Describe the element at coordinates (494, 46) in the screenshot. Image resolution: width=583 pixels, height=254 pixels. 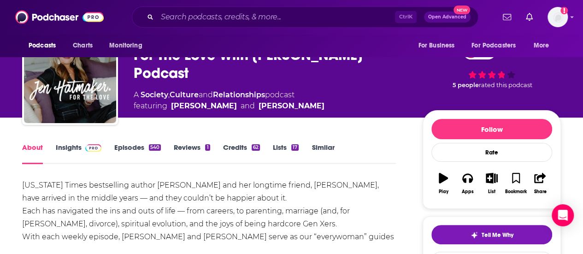
I see `span: For Podcasters` at that location.